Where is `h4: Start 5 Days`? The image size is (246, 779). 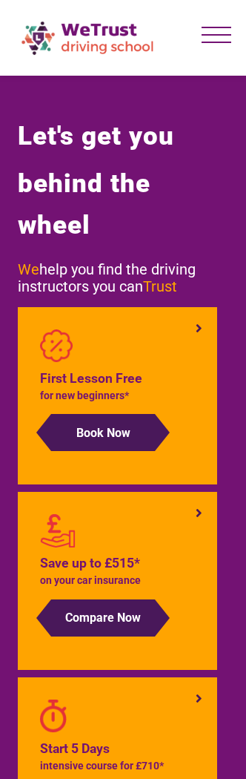 h4: Start 5 Days is located at coordinates (117, 748).